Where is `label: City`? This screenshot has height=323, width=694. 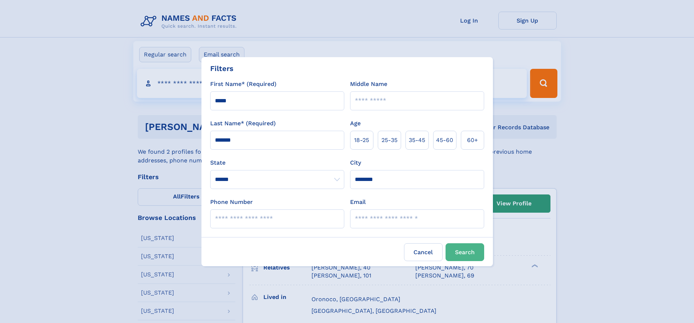
label: City is located at coordinates (355, 163).